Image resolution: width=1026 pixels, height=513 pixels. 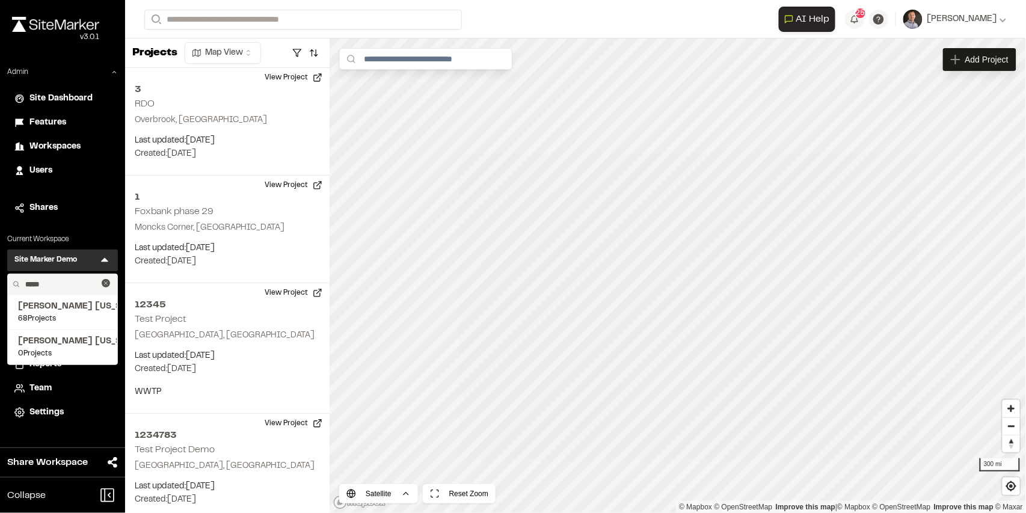 What do you see at coordinates (174, 212) in the screenshot?
I see `h2: Foxbank phase 29` at bounding box center [174, 212].